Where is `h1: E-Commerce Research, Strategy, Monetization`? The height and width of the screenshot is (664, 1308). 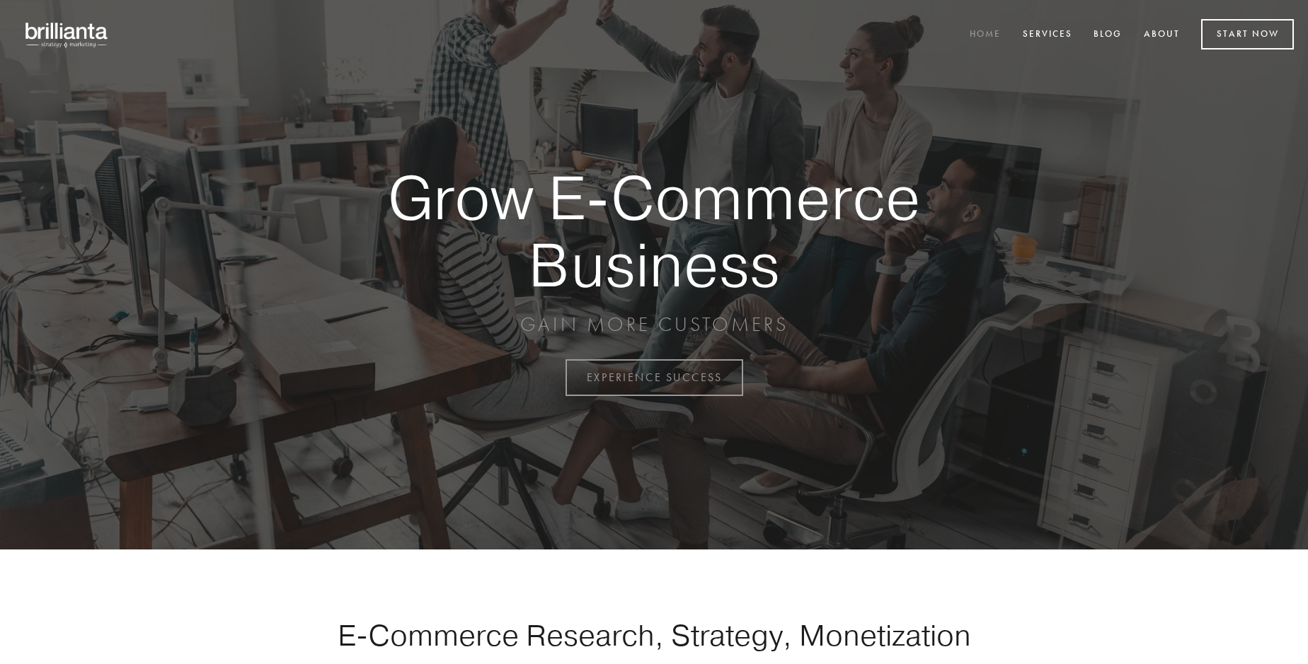 h1: E-Commerce Research, Strategy, Monetization is located at coordinates (654, 635).